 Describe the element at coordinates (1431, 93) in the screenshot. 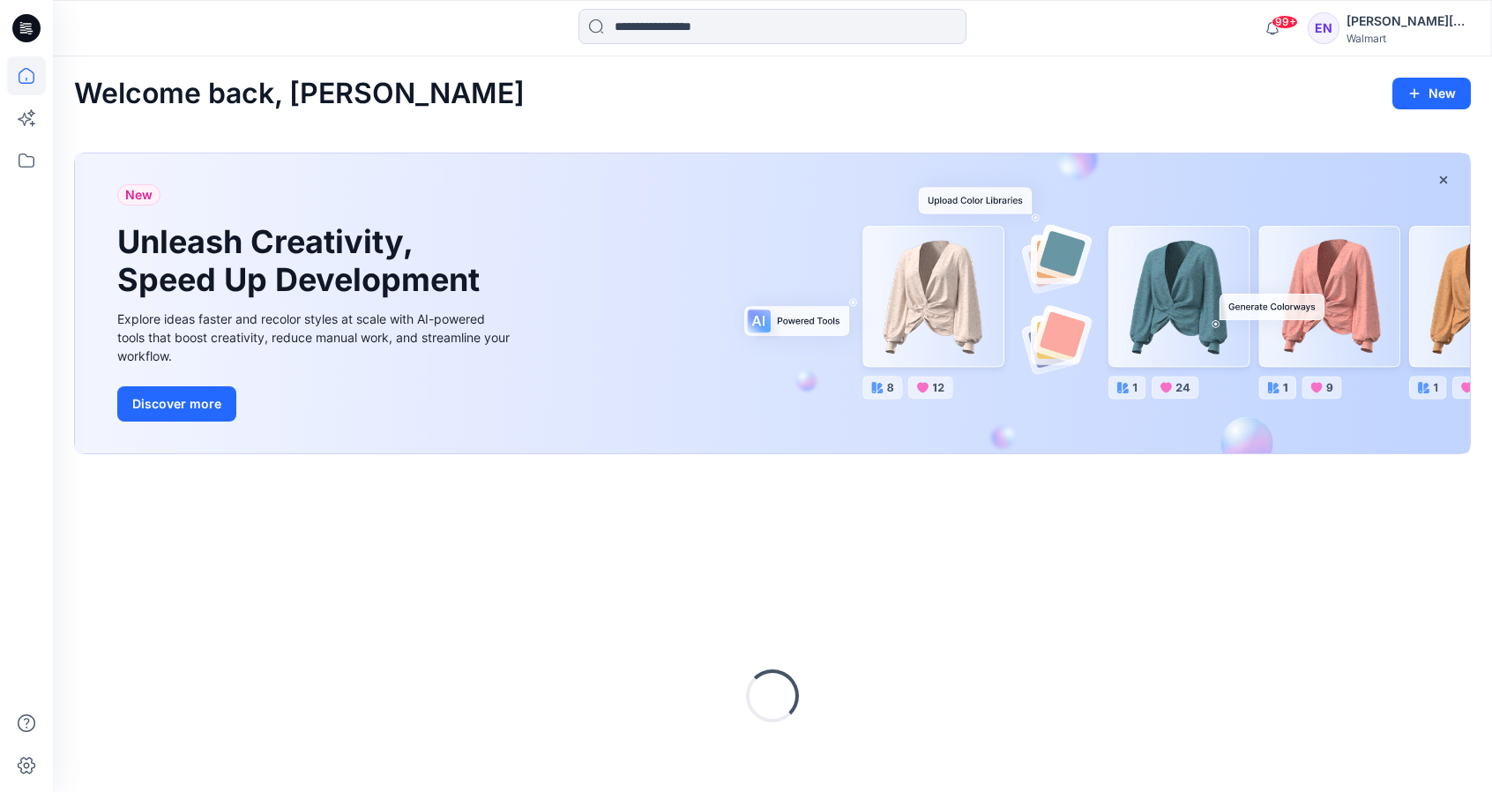

I see `button: New` at that location.